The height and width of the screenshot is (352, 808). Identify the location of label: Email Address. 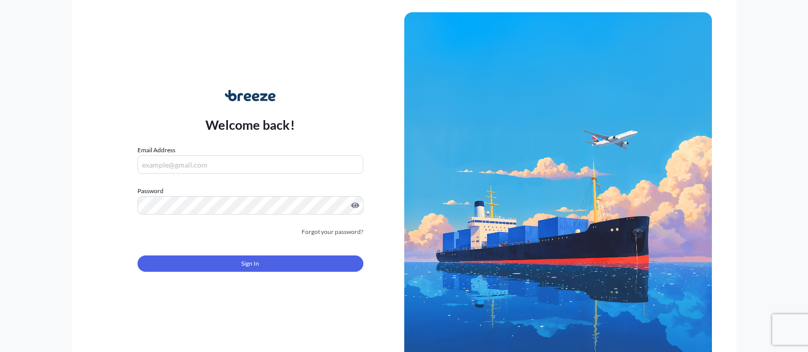
(156, 150).